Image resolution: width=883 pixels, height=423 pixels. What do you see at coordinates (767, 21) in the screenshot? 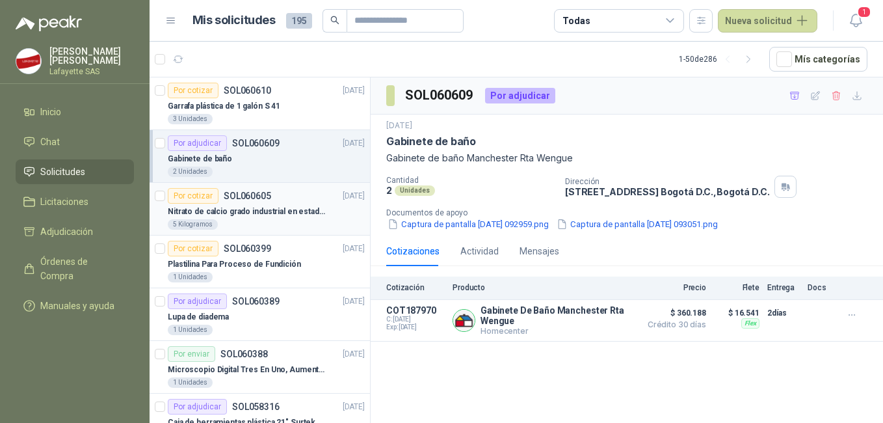
I see `button: Nueva solicitud` at bounding box center [767, 21].